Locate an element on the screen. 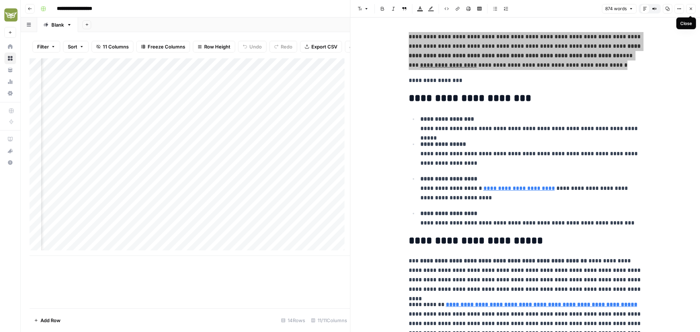  button: 874 words is located at coordinates (619, 9).